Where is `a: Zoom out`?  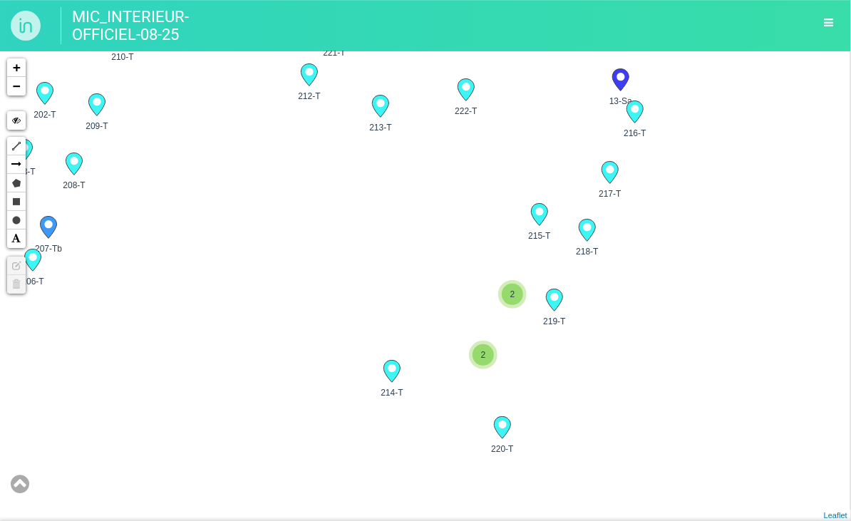 a: Zoom out is located at coordinates (16, 86).